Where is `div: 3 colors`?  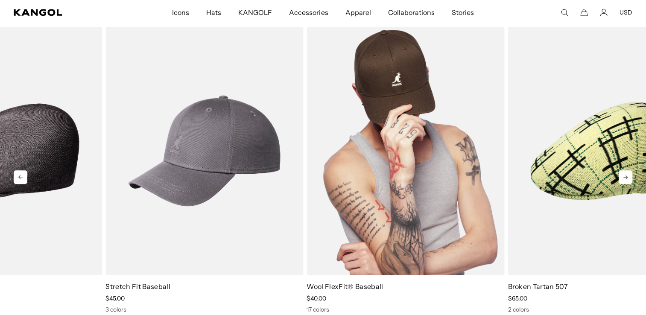 div: 3 colors is located at coordinates (204, 310).